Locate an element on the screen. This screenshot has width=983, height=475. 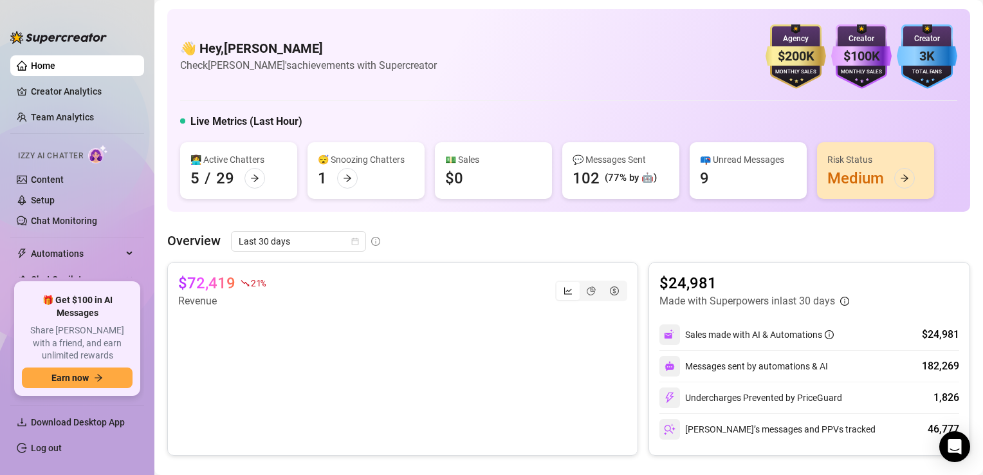
div: 29 is located at coordinates (225, 178).